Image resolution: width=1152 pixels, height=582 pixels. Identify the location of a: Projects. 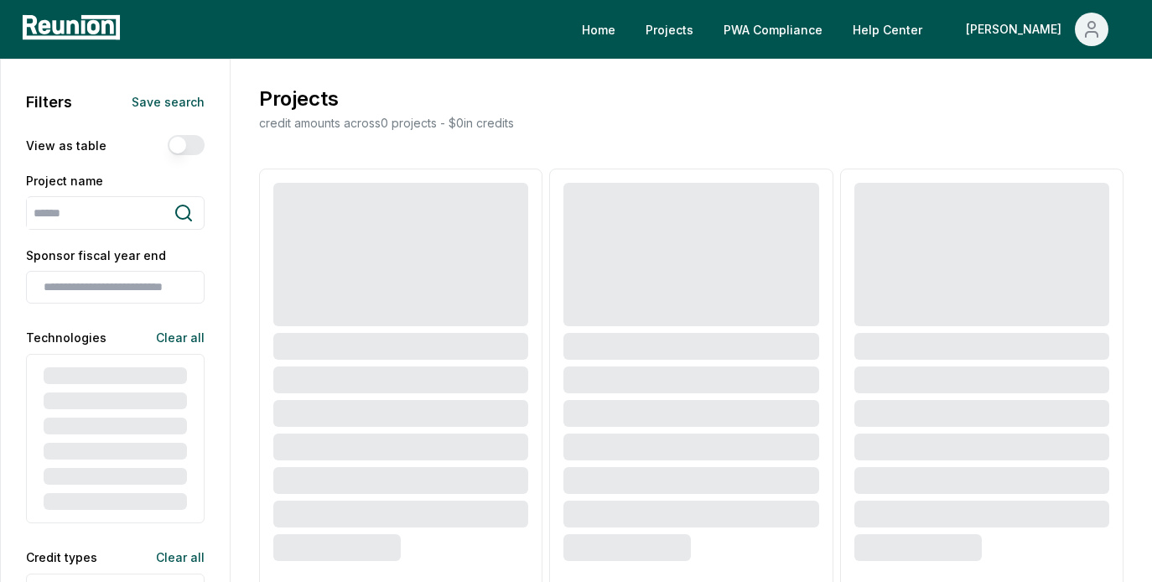
(669, 29).